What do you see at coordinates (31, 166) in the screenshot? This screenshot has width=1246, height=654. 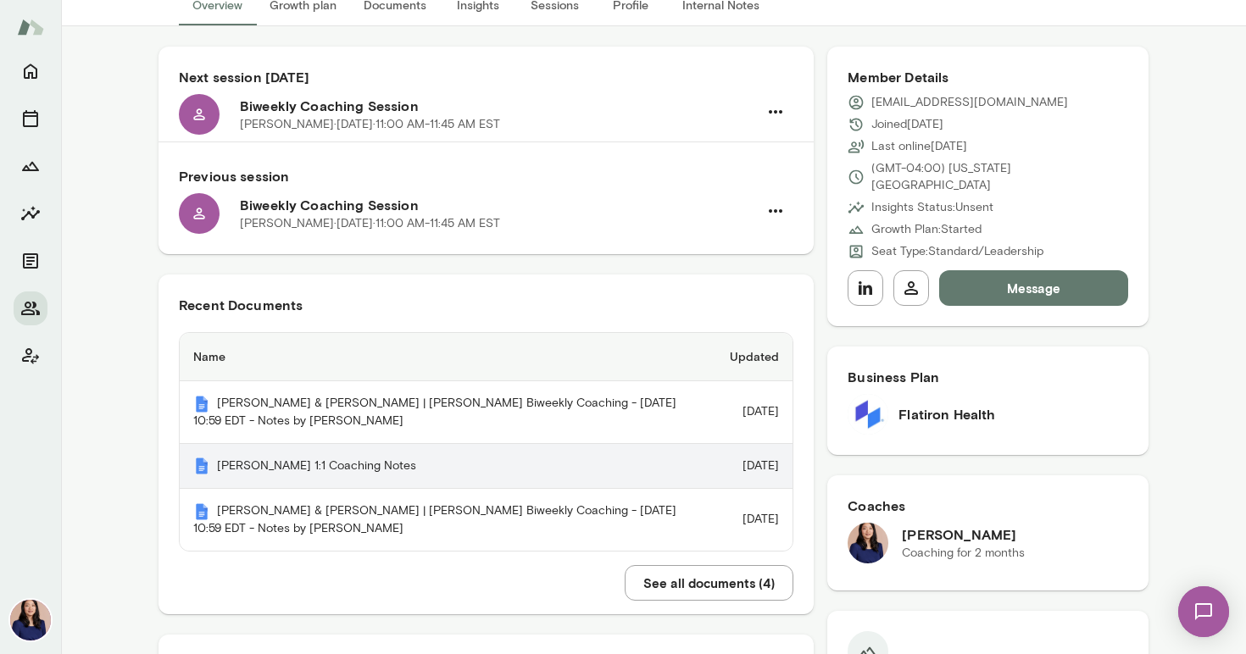 I see `button: Growth Plan` at bounding box center [31, 166].